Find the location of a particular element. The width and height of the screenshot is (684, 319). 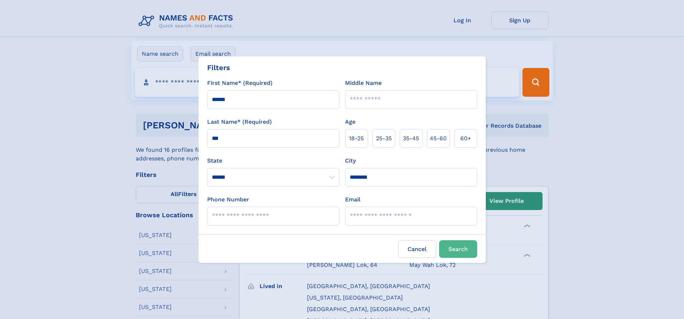

span: 18‑25 is located at coordinates (356, 138).